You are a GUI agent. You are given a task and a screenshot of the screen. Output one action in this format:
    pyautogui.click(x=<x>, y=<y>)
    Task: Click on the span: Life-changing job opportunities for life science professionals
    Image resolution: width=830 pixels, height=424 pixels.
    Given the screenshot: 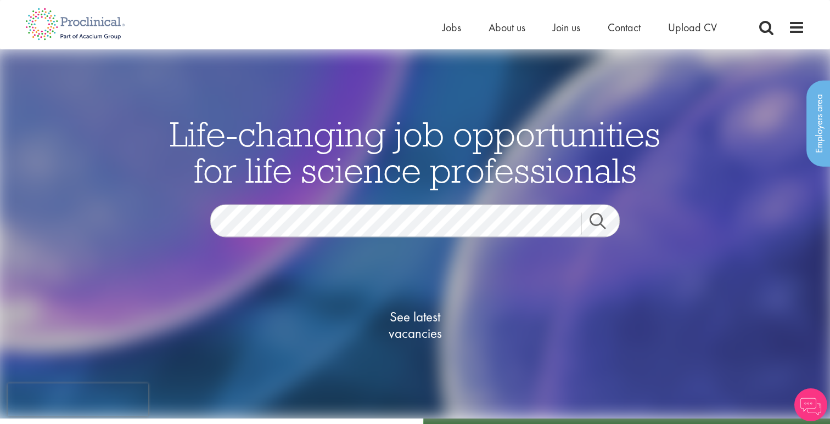 What is the action you would take?
    pyautogui.click(x=415, y=152)
    